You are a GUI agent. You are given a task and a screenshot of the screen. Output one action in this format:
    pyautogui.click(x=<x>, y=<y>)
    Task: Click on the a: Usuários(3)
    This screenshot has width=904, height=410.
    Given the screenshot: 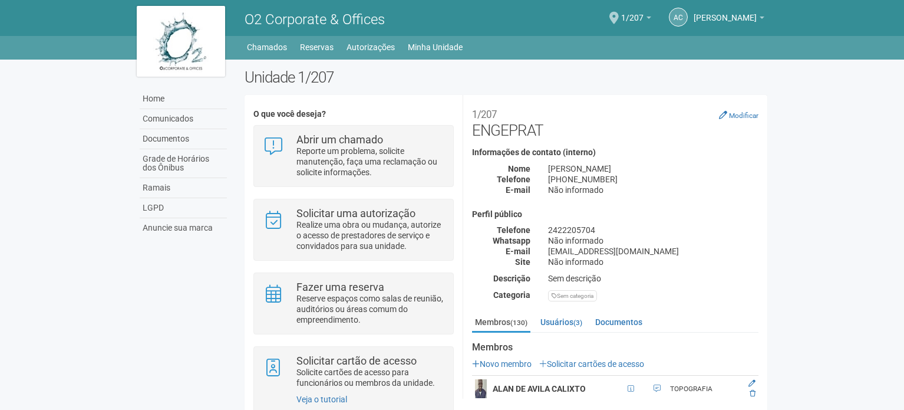 What is the action you would take?
    pyautogui.click(x=561, y=322)
    